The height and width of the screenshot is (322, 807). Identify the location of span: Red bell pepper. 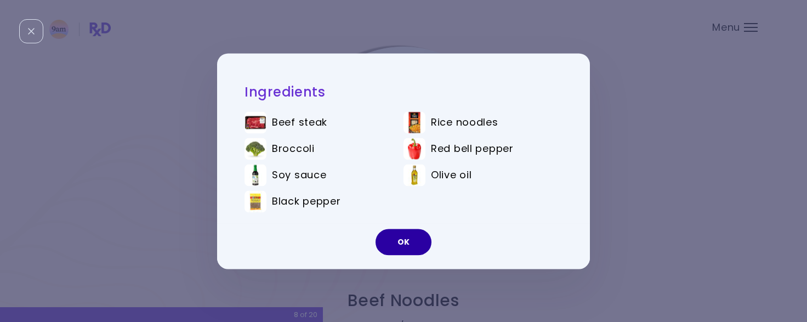
(472, 149).